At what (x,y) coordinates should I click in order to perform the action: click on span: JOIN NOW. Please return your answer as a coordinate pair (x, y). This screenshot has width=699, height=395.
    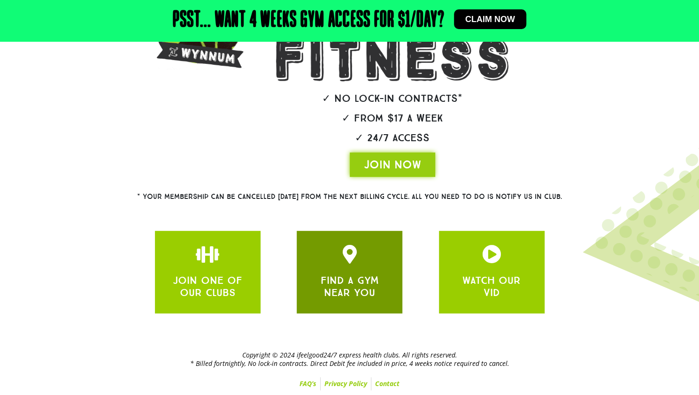
    Looking at the image, I should click on (392, 165).